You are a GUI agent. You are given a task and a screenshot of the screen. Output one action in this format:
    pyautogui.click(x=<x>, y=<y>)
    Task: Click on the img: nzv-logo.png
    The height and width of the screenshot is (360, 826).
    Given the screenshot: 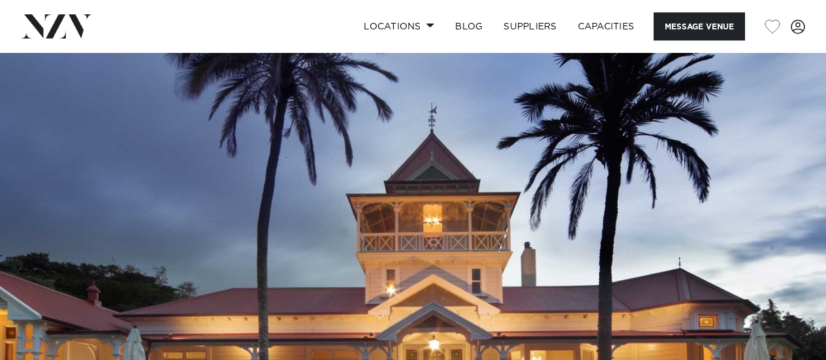 What is the action you would take?
    pyautogui.click(x=56, y=26)
    